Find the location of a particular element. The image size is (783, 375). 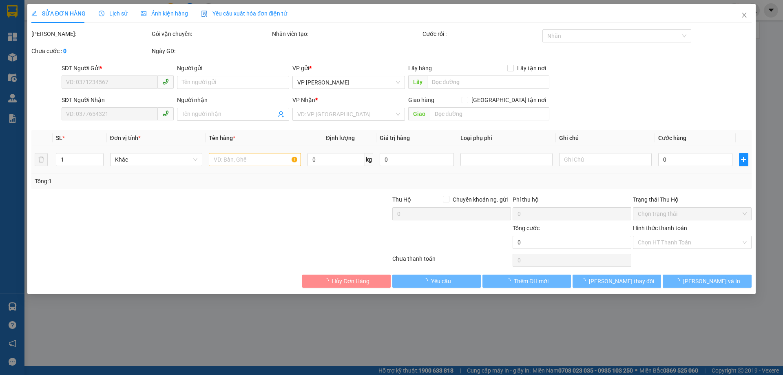

span: Tổng cước is located at coordinates (526, 228).